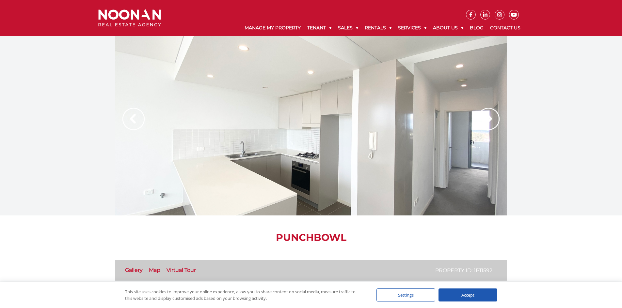  I want to click on a: Map, so click(154, 270).